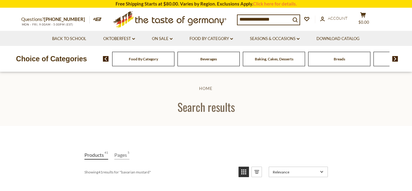 The width and height of the screenshot is (412, 191). Describe the element at coordinates (275, 4) in the screenshot. I see `a: Click here for details.` at that location.